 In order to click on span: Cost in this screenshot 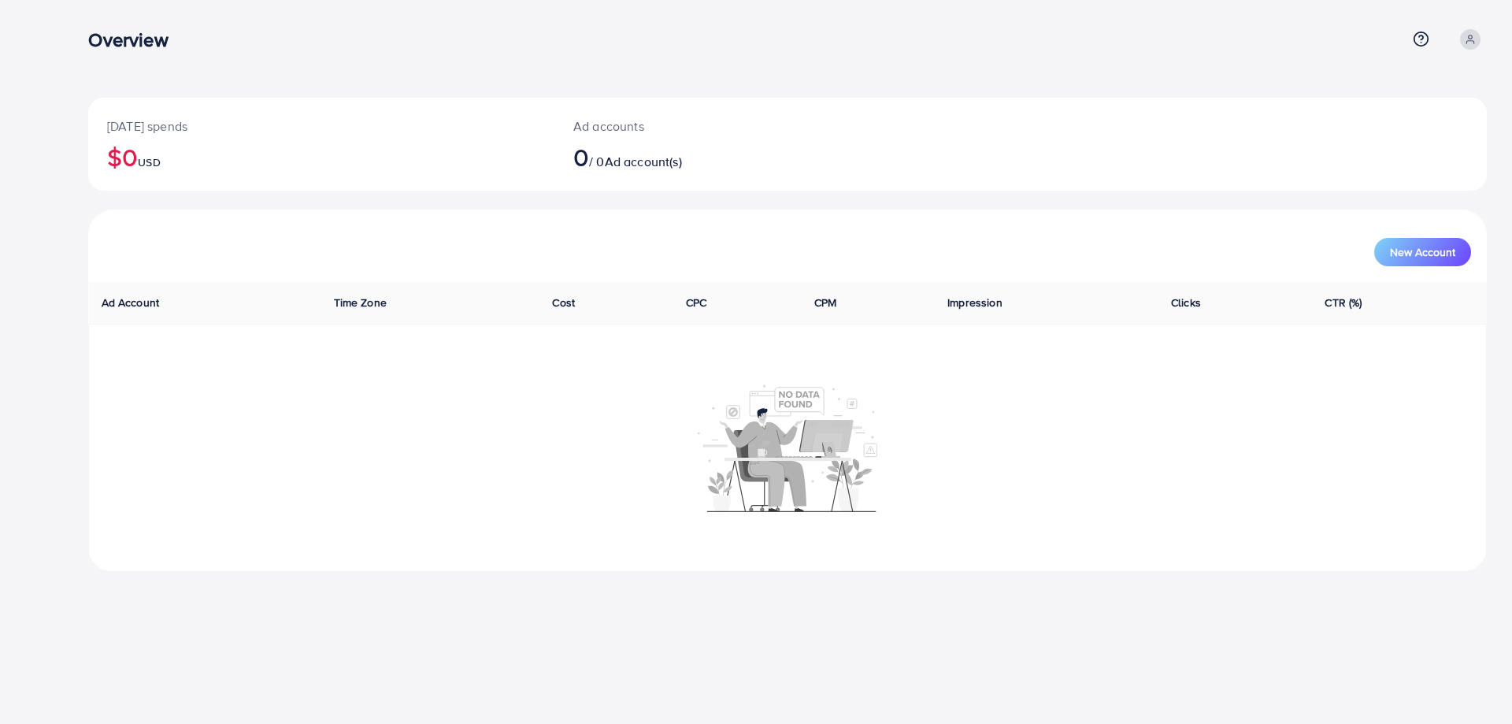, I will do `click(563, 302)`.